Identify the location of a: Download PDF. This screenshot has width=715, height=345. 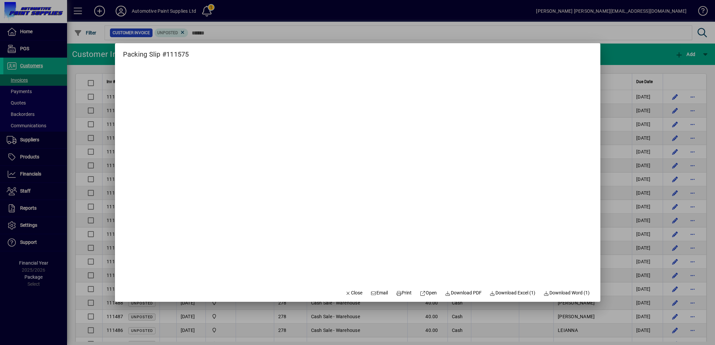
(463, 293).